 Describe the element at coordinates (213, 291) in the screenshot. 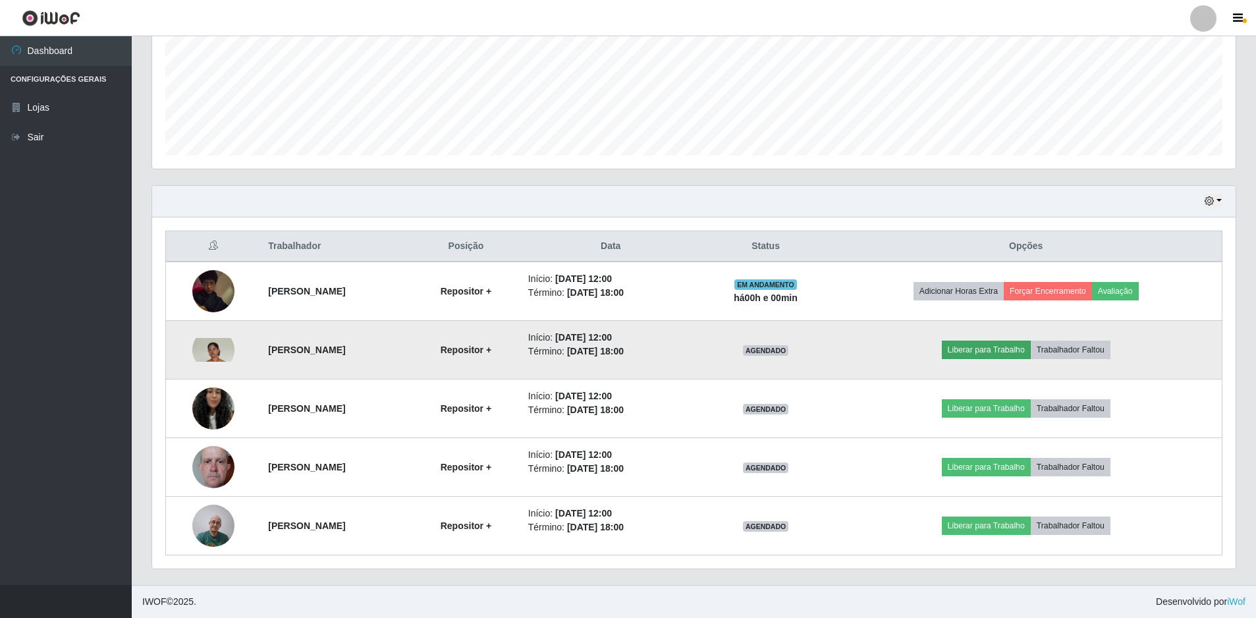

I see `img: 1747856587825.jpeg` at that location.